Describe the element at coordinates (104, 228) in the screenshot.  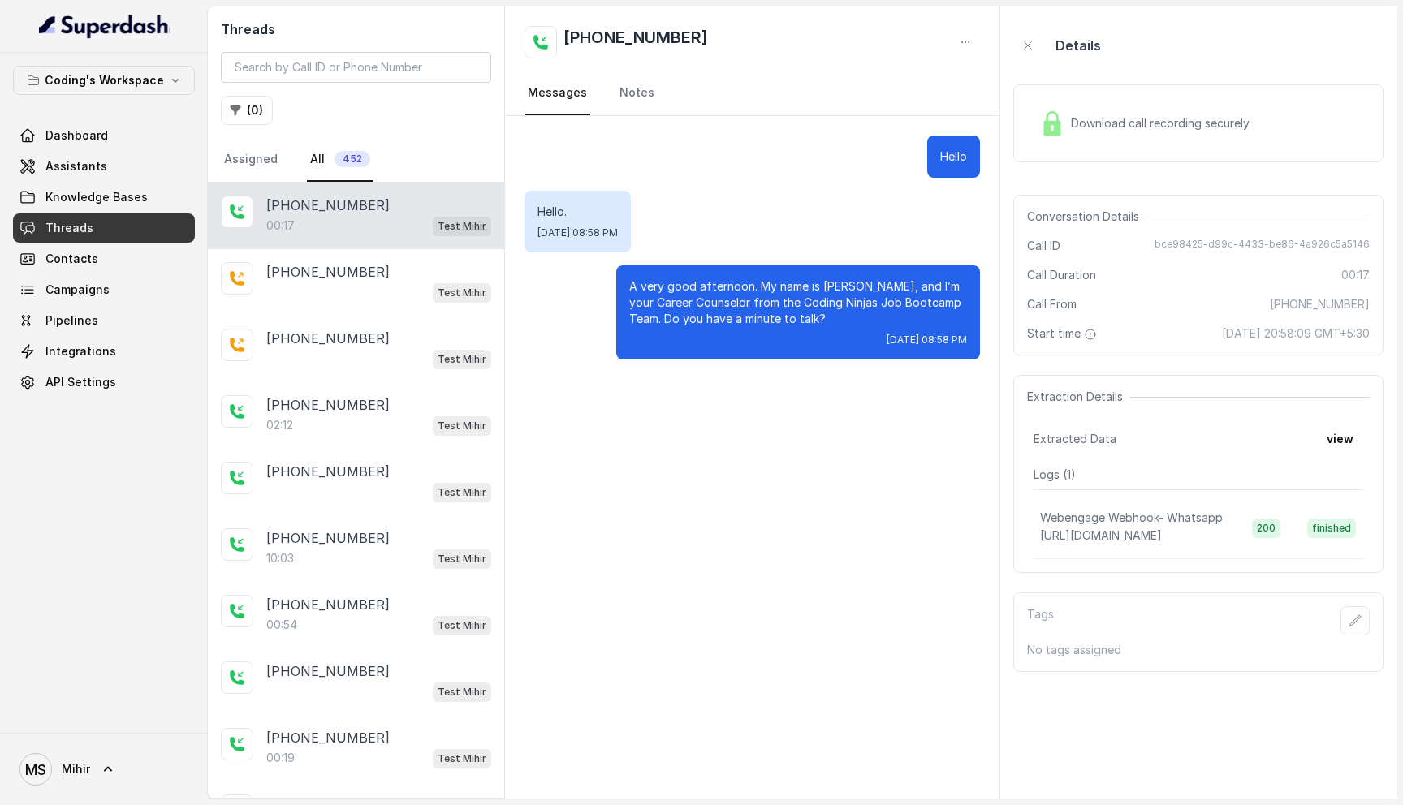
I see `a: Threads` at that location.